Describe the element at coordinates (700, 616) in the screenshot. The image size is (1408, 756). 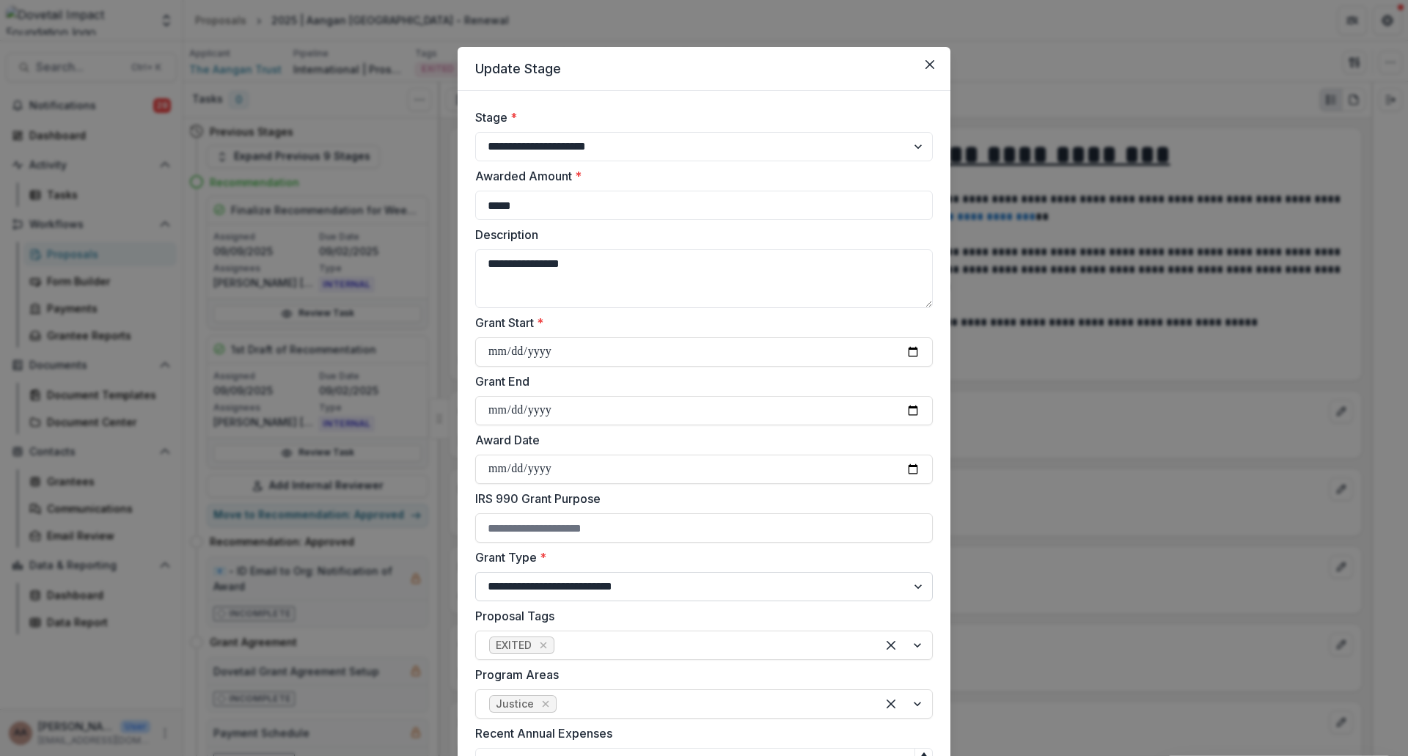
I see `label: Proposal Tags` at that location.